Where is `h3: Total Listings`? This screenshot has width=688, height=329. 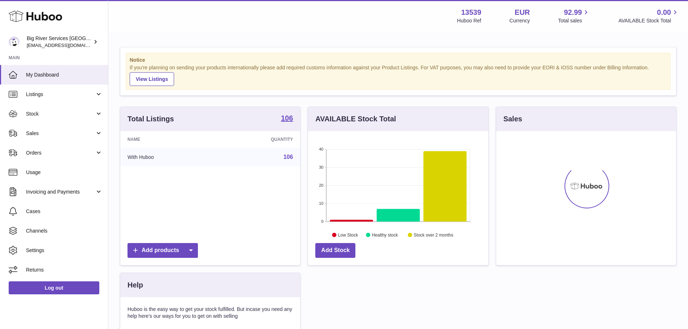
h3: Total Listings is located at coordinates (151, 119).